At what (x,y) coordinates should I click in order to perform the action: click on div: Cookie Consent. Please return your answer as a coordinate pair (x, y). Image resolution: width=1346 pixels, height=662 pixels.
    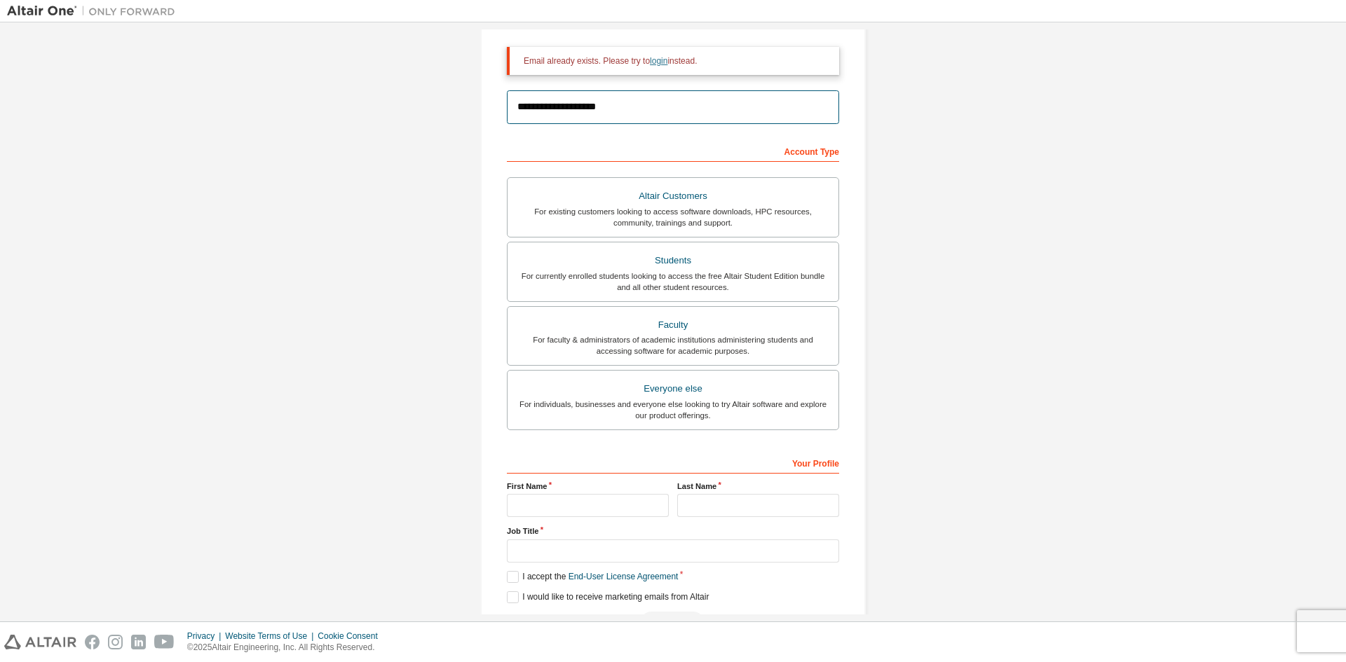
    Looking at the image, I should click on (351, 636).